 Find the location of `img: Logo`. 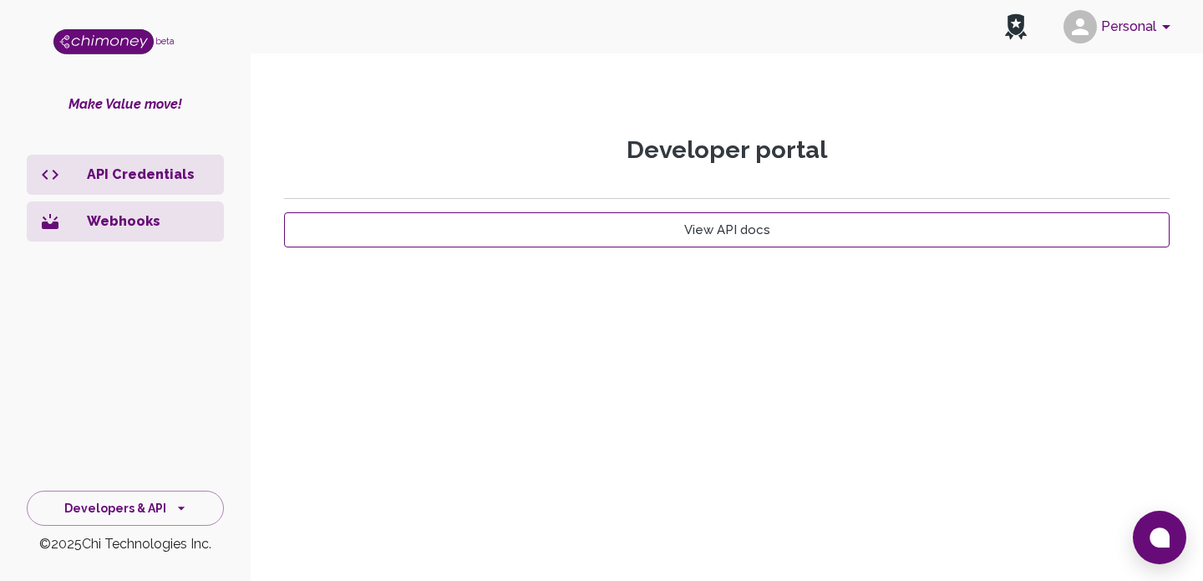

img: Logo is located at coordinates (104, 42).